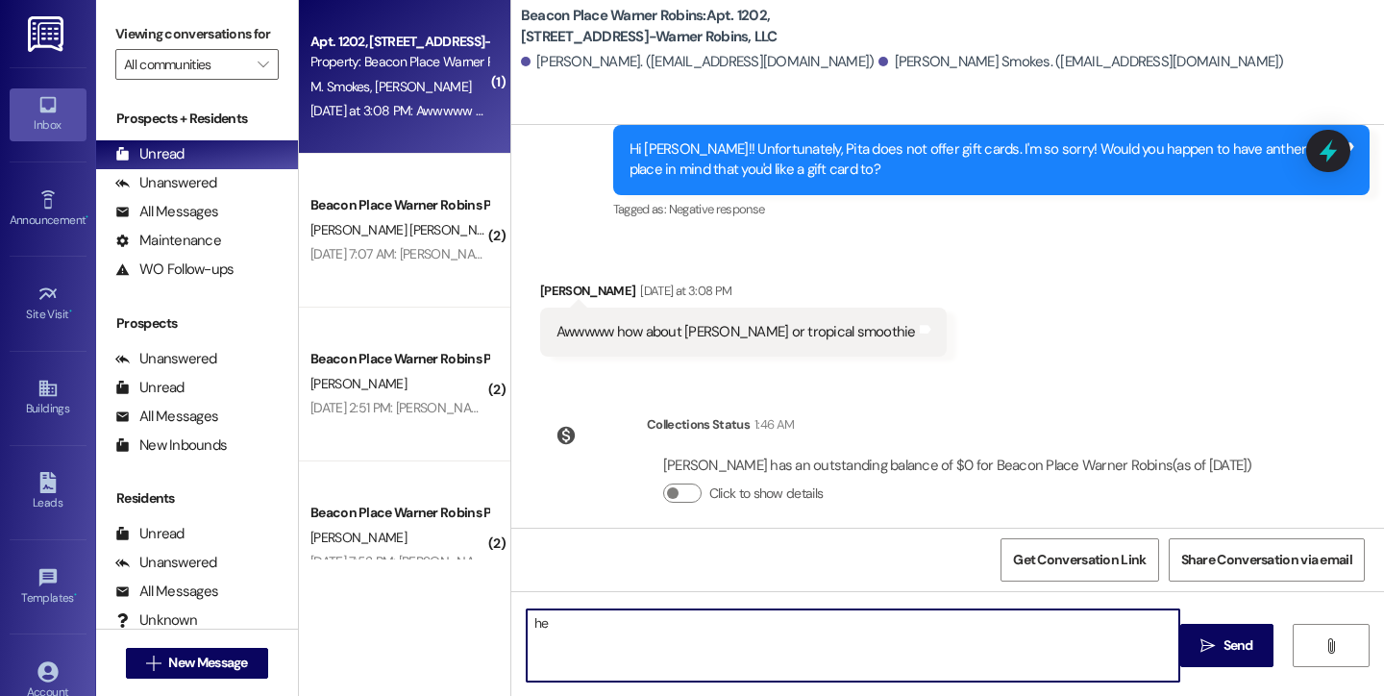  I want to click on button: New Message, so click(197, 663).